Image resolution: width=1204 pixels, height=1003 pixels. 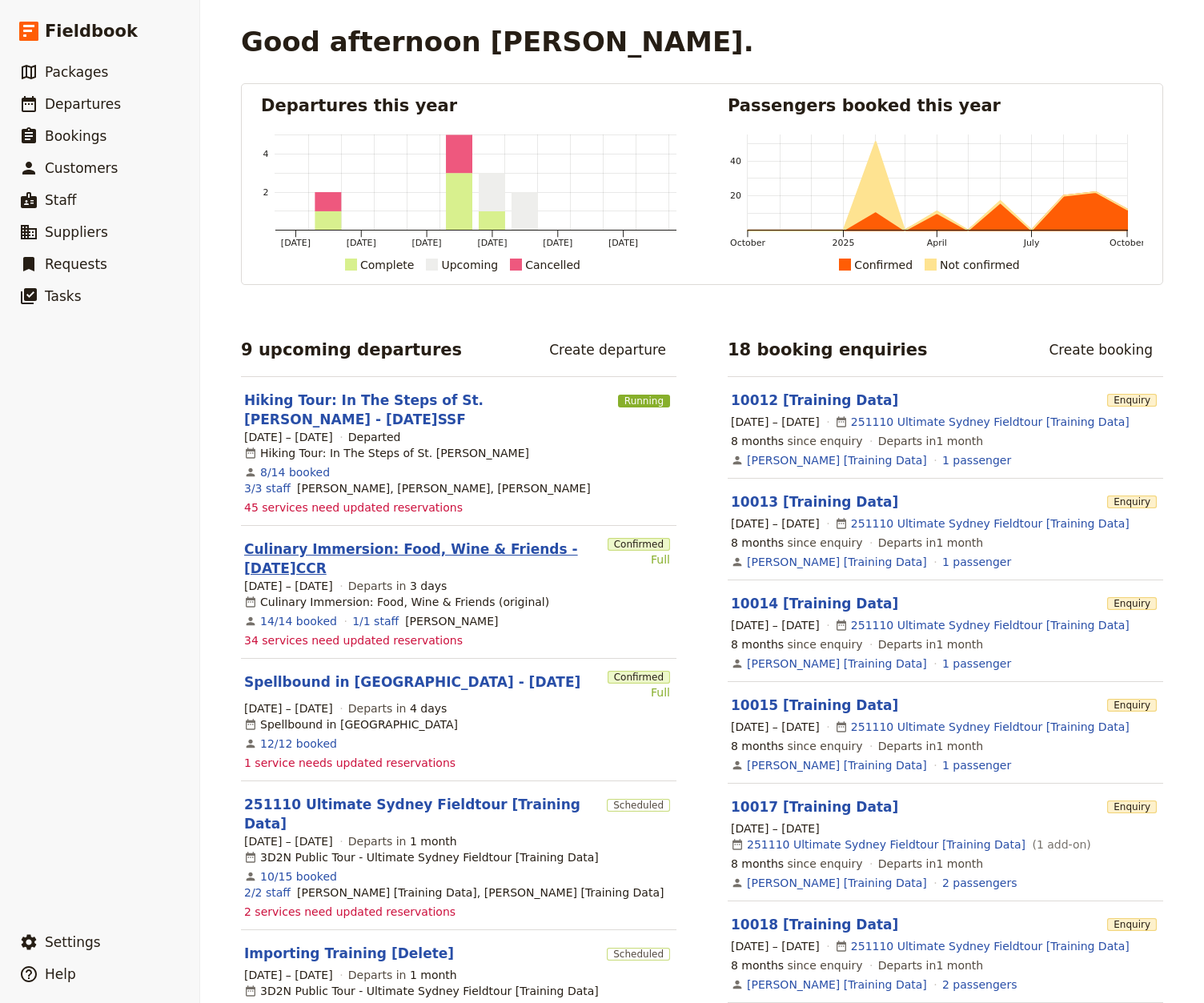 What do you see at coordinates (883, 265) in the screenshot?
I see `div: Confirmed` at bounding box center [883, 265].